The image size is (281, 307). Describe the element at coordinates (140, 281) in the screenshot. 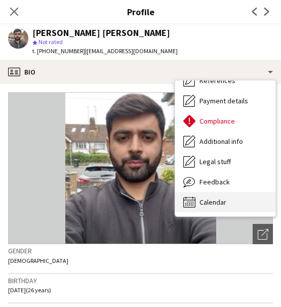

I see `h3: Birthday` at that location.